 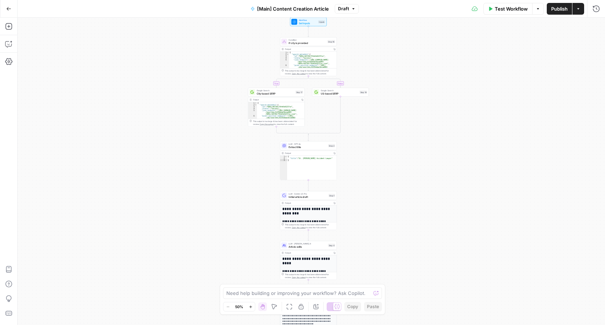 What do you see at coordinates (332, 245) in the screenshot?
I see `div: Step 4` at bounding box center [332, 245].